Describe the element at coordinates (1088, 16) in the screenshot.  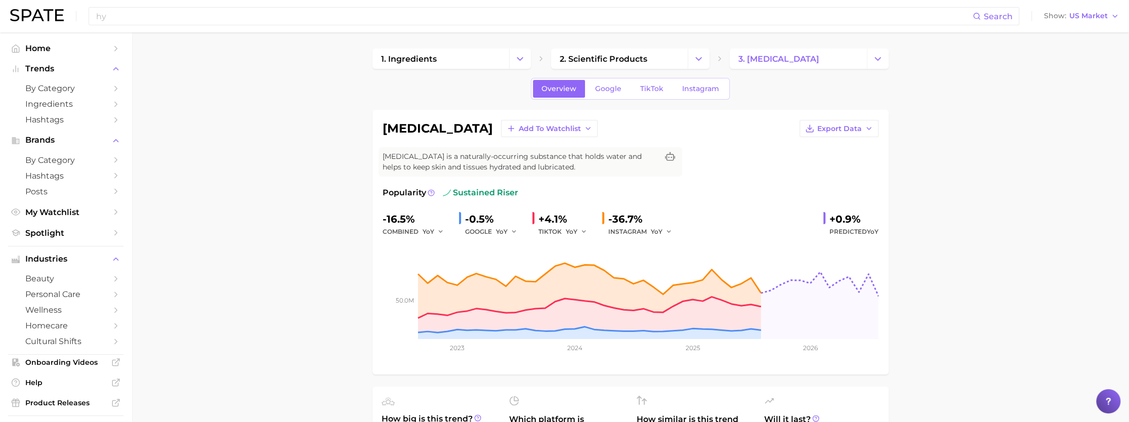
I see `span: US Market` at that location.